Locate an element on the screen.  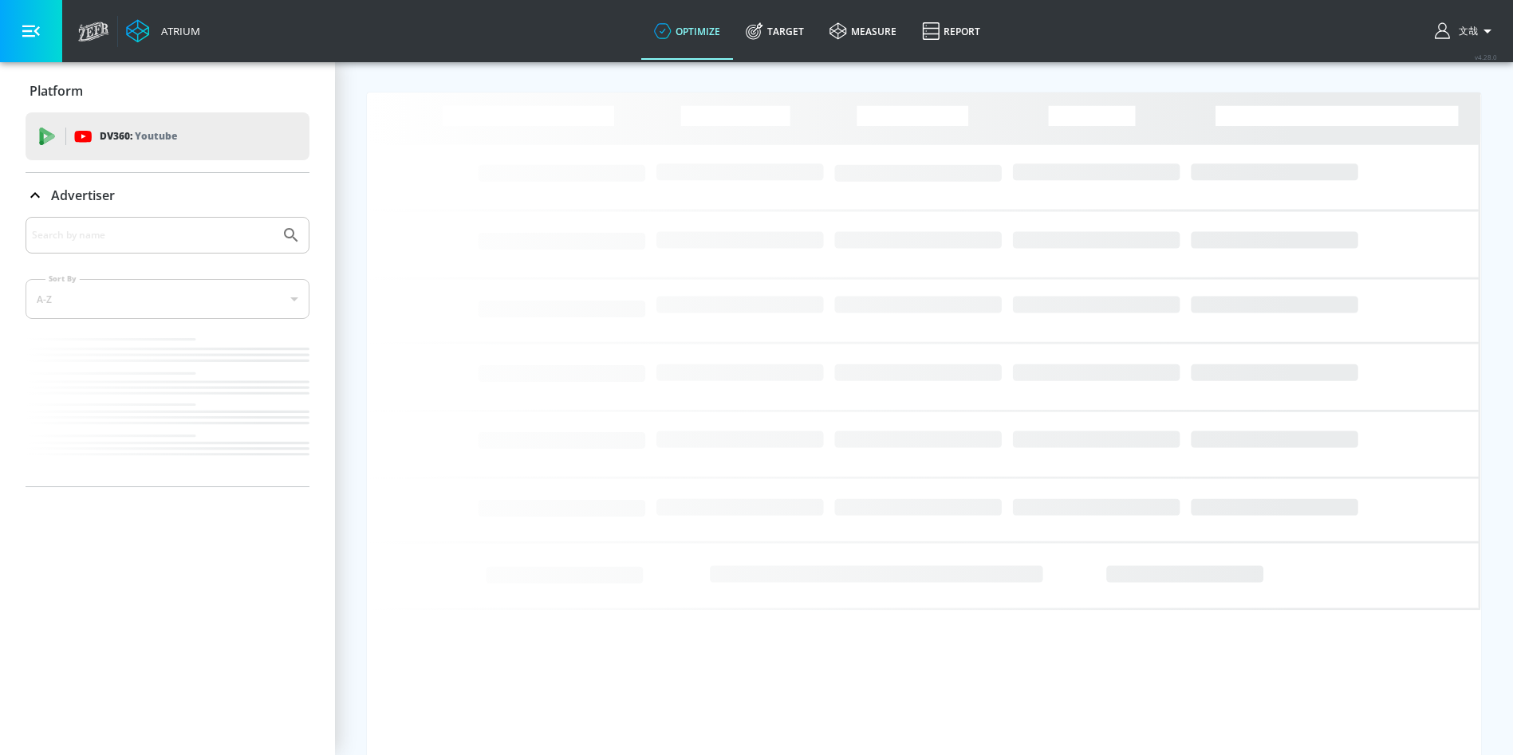
div: Platform is located at coordinates (167, 91).